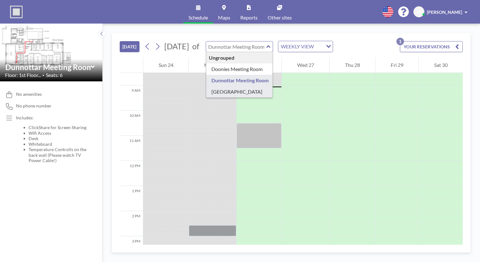 This screenshot has width=480, height=262. What do you see at coordinates (131, 173) in the screenshot?
I see `div: 12 PM` at bounding box center [131, 173].